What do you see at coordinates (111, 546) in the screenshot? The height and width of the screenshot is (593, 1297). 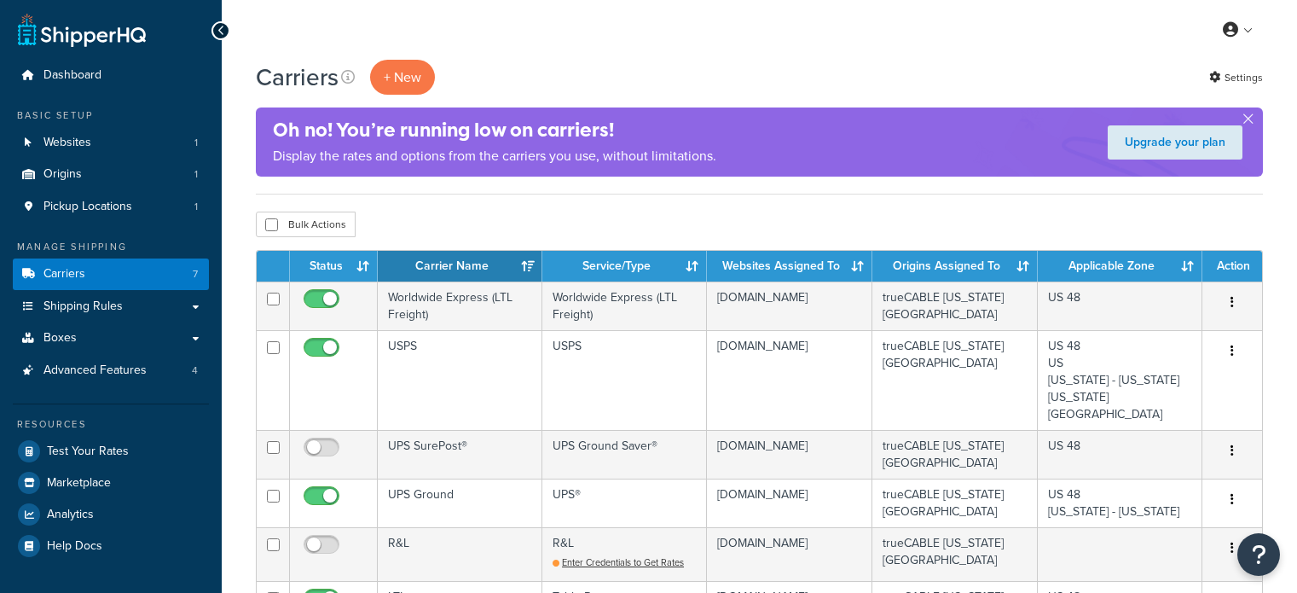 I see `a: Help Docs` at bounding box center [111, 546].